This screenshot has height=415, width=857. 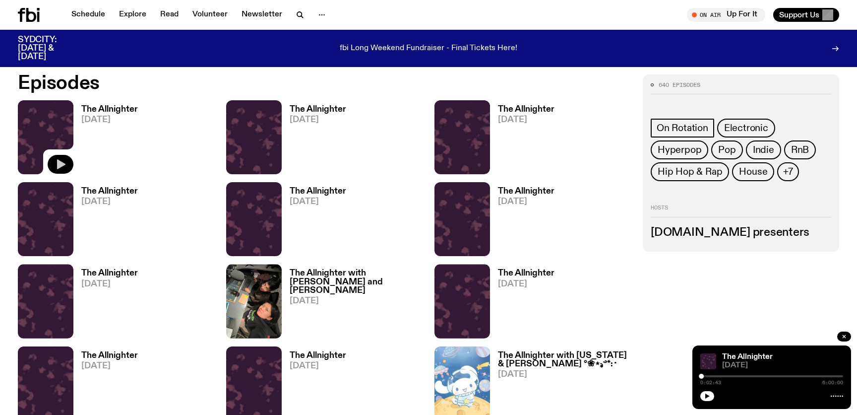 I want to click on a: RnB, so click(x=800, y=150).